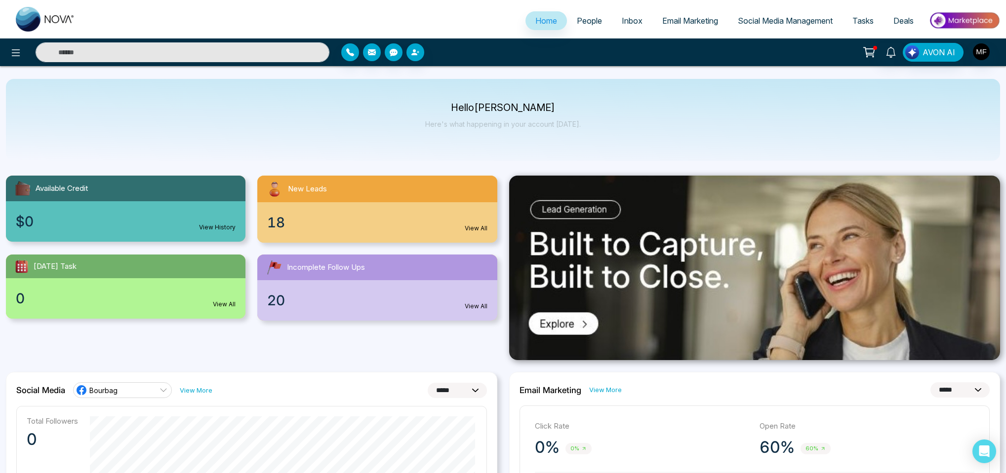  I want to click on span: Bourbag, so click(103, 390).